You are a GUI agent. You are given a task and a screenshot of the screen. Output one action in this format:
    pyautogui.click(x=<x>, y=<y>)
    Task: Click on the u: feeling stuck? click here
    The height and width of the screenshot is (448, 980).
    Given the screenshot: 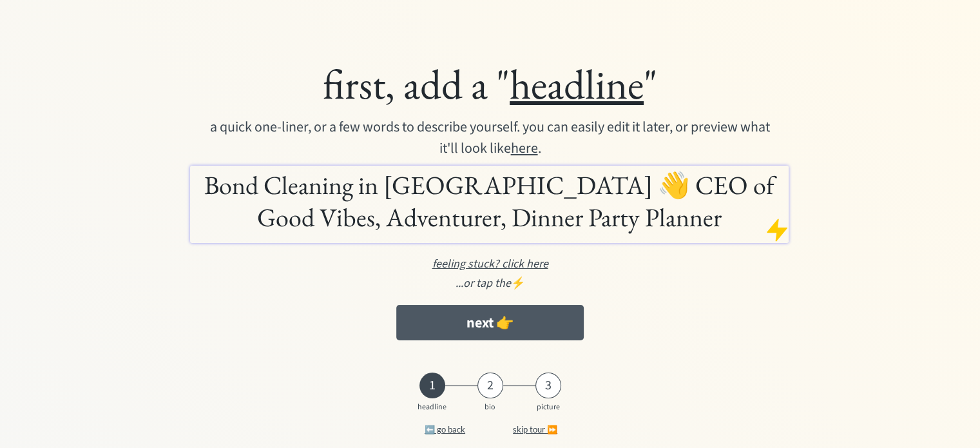 What is the action you would take?
    pyautogui.click(x=490, y=264)
    